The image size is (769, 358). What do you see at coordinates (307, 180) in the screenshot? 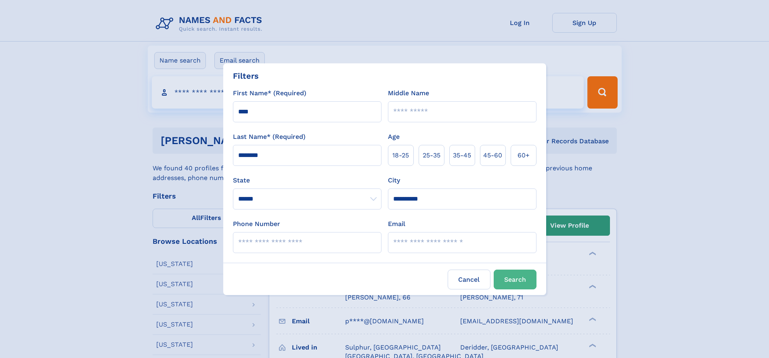
I see `label: State` at bounding box center [307, 180].